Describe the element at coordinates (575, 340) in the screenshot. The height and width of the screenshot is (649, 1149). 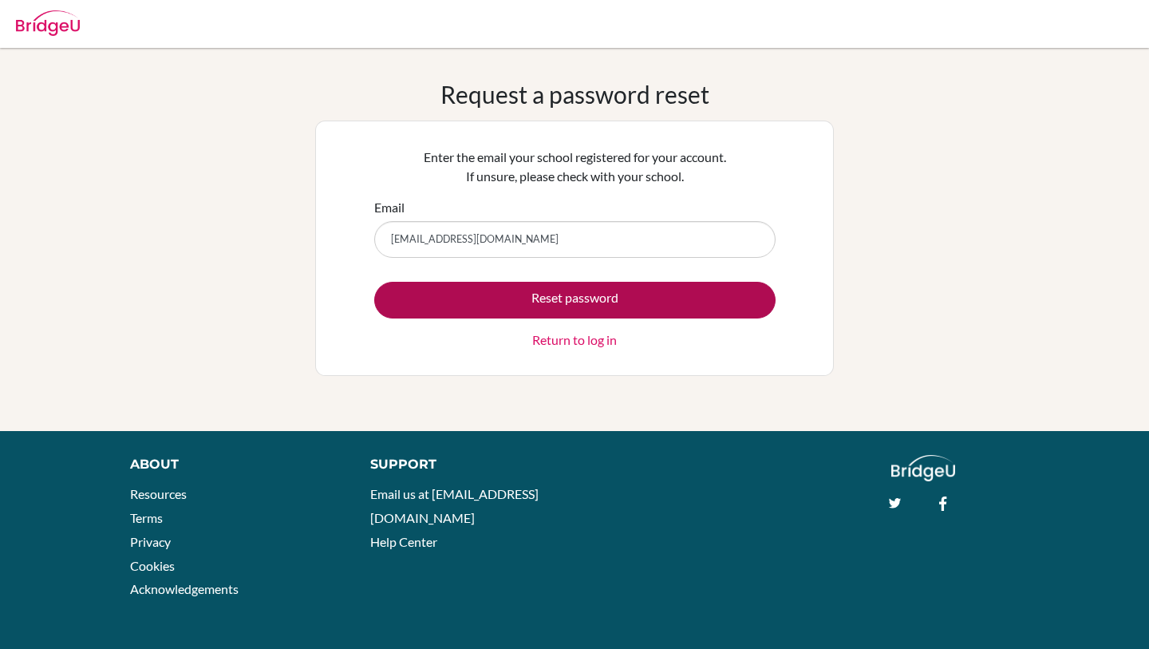
I see `a: Return to log in` at that location.